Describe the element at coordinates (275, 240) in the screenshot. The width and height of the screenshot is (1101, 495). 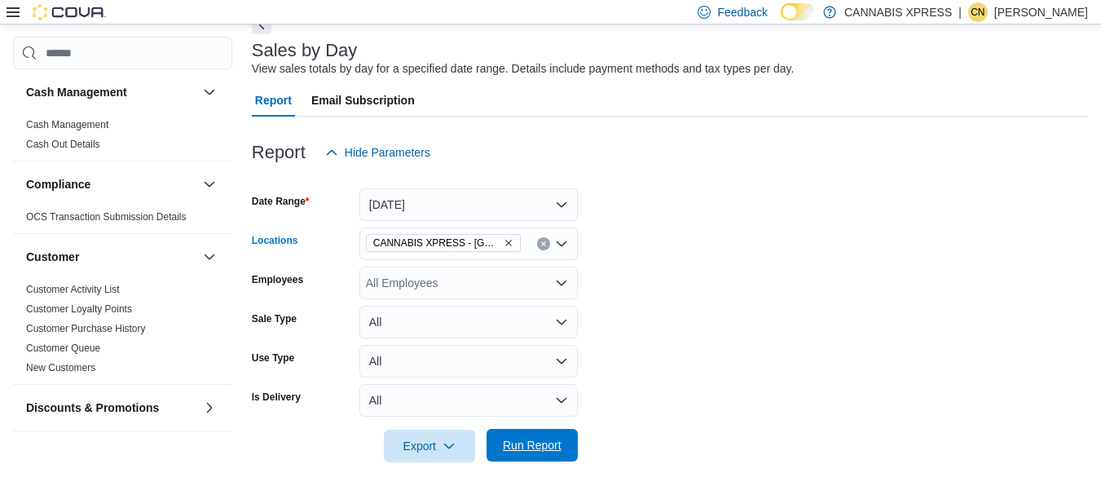
I see `label: Locations` at that location.